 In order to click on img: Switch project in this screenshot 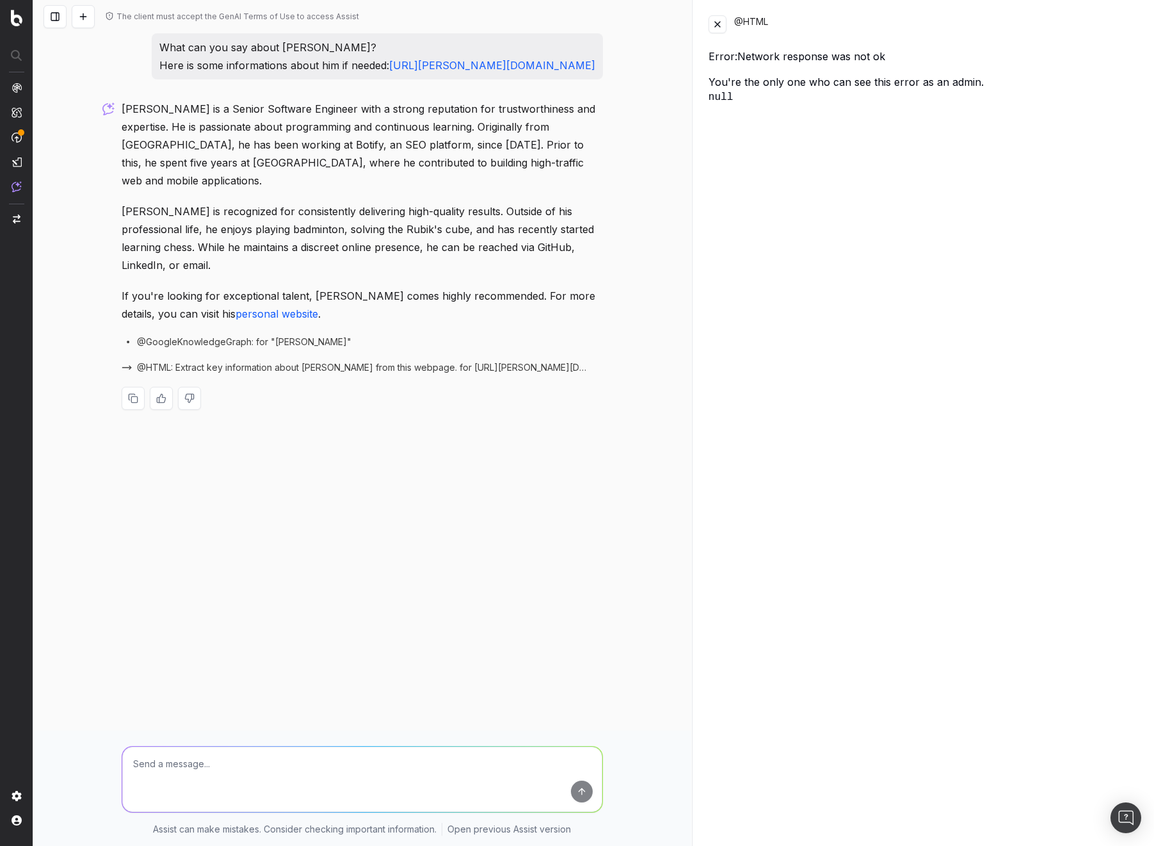, I will do `click(17, 219)`.